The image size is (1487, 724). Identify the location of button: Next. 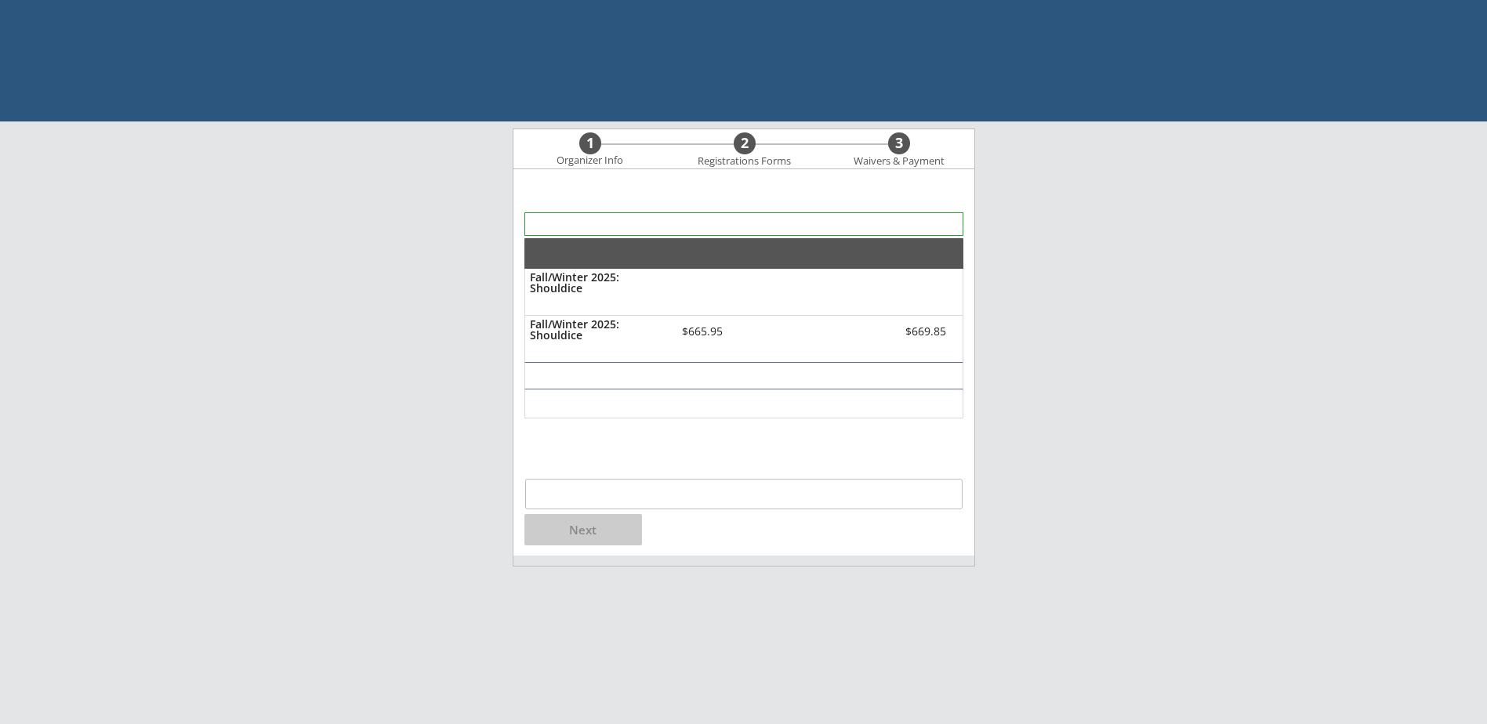
(583, 530).